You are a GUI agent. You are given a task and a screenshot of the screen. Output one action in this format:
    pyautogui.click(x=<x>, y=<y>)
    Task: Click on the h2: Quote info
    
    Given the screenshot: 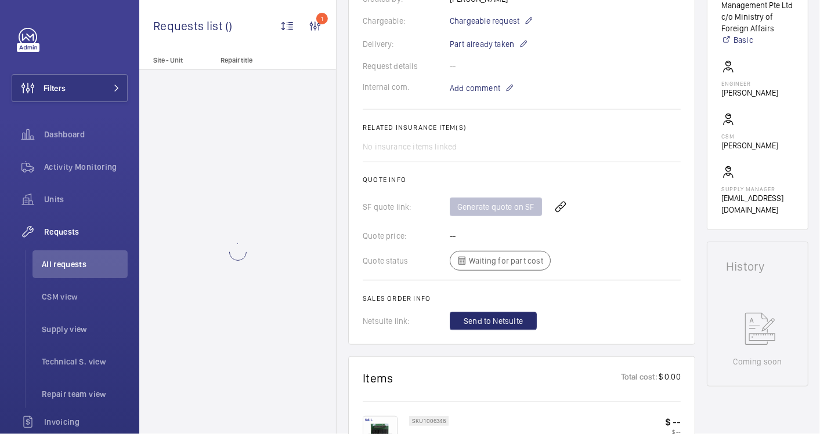 What is the action you would take?
    pyautogui.click(x=521, y=180)
    